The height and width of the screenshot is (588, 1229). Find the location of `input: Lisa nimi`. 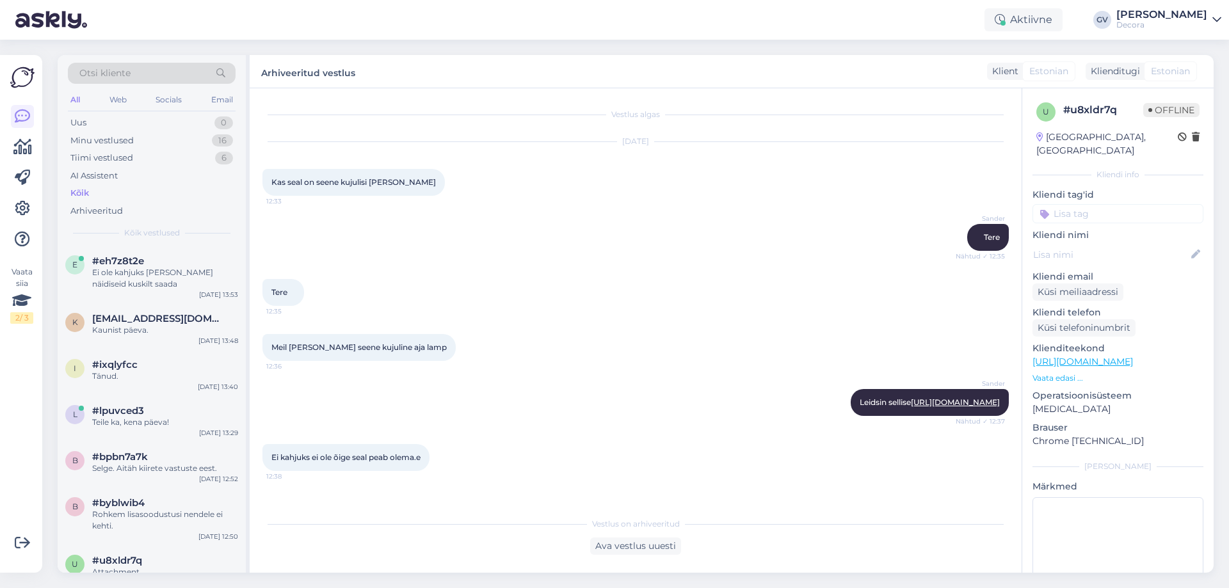

input: Lisa nimi is located at coordinates (1110, 255).